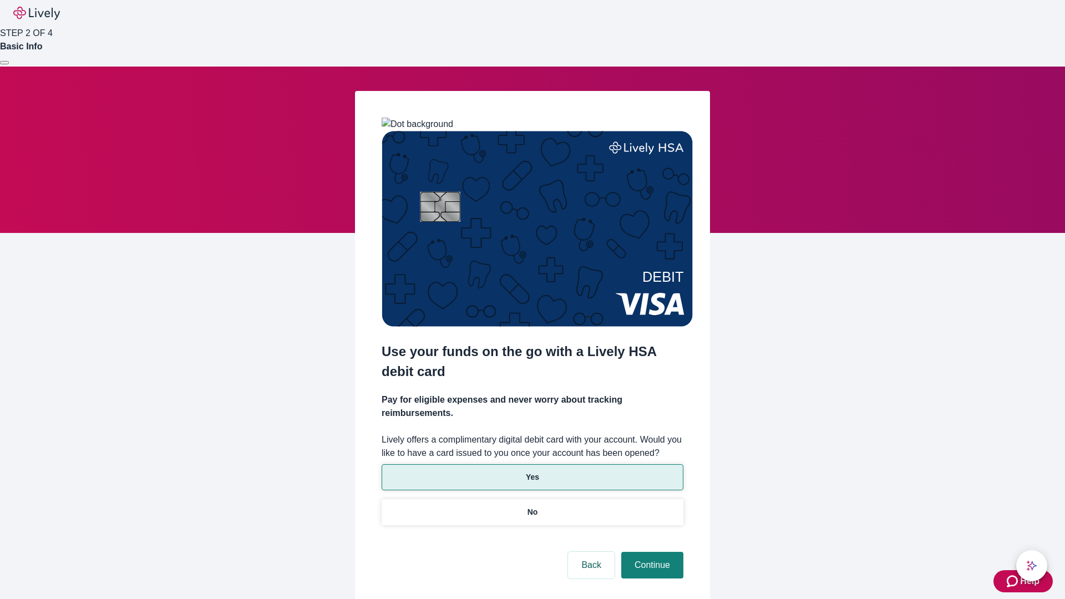 Image resolution: width=1065 pixels, height=599 pixels. I want to click on svg: Lively AI Assistant, so click(1031, 566).